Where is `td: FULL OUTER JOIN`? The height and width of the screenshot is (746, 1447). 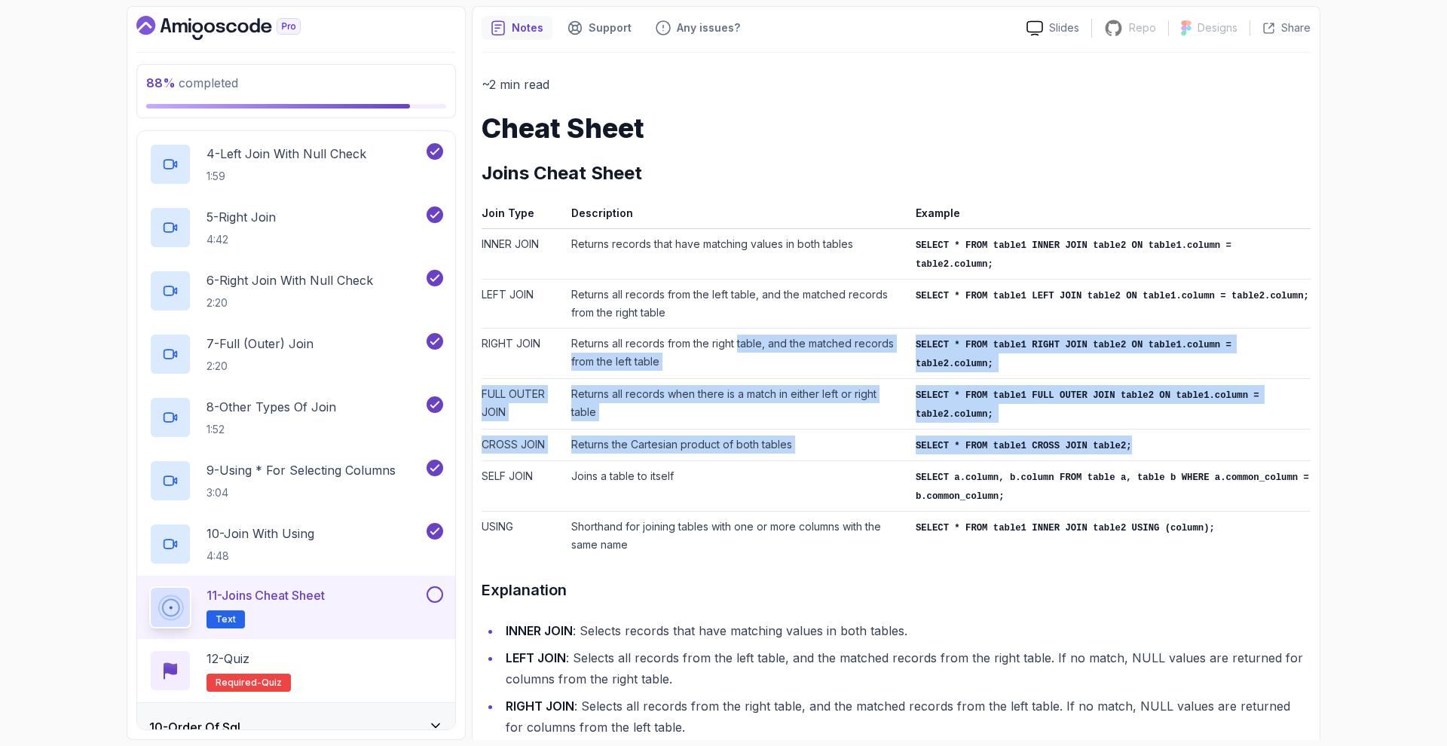
td: FULL OUTER JOIN is located at coordinates (523, 403).